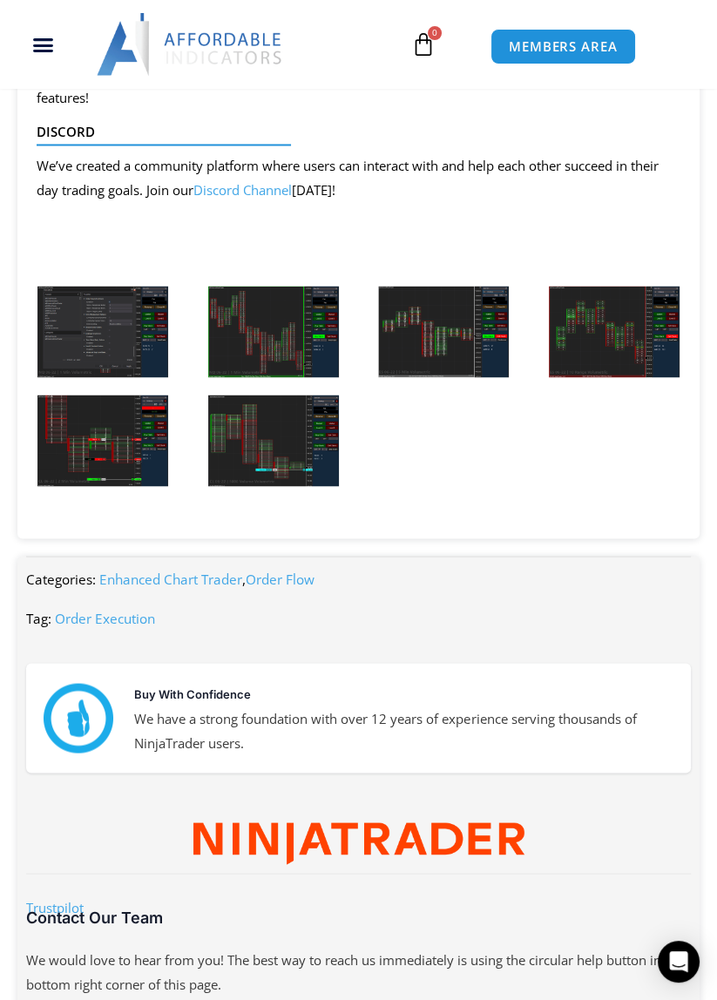  What do you see at coordinates (359, 843) in the screenshot?
I see `img: NinjaTrader Wordmark color RGB | Affordable Indicators – NinjaTrader` at bounding box center [359, 843].